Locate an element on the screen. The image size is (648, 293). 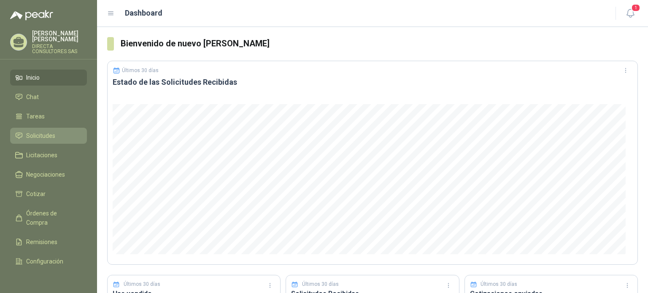
a: Solicitudes is located at coordinates (48, 136).